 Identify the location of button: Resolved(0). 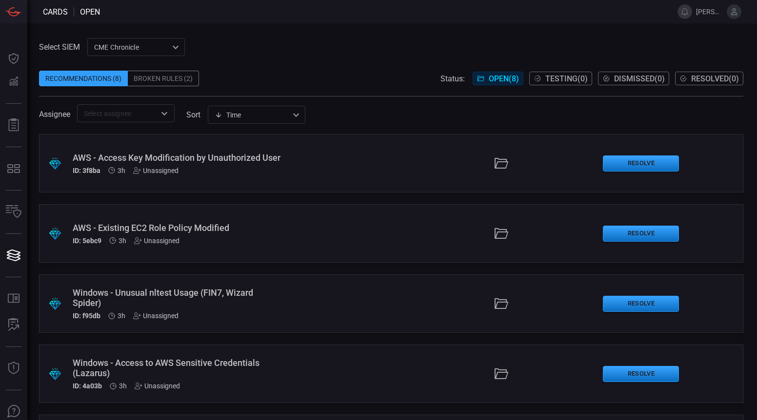
(709, 79).